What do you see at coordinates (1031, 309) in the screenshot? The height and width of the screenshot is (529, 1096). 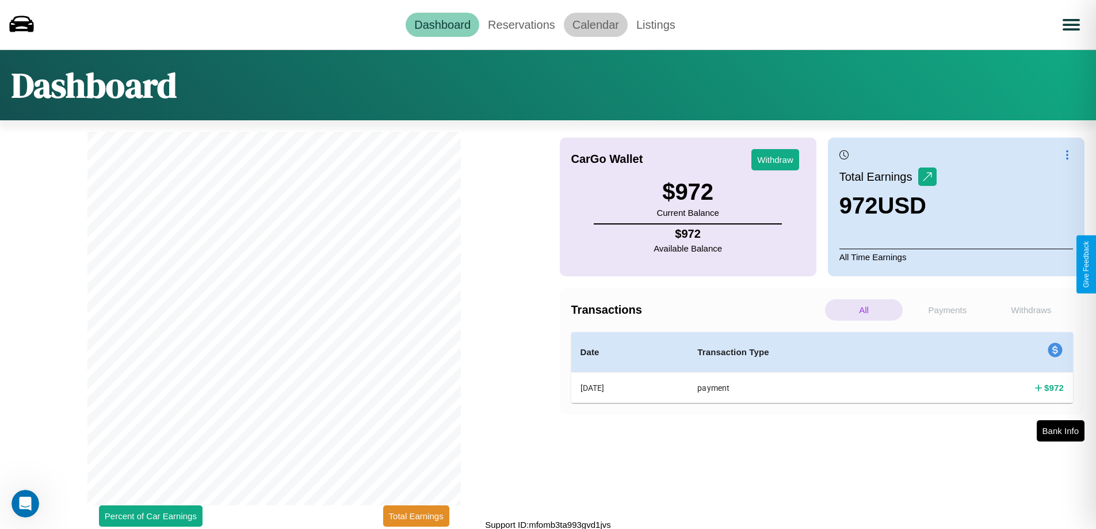 I see `p: Withdraws` at bounding box center [1031, 309].